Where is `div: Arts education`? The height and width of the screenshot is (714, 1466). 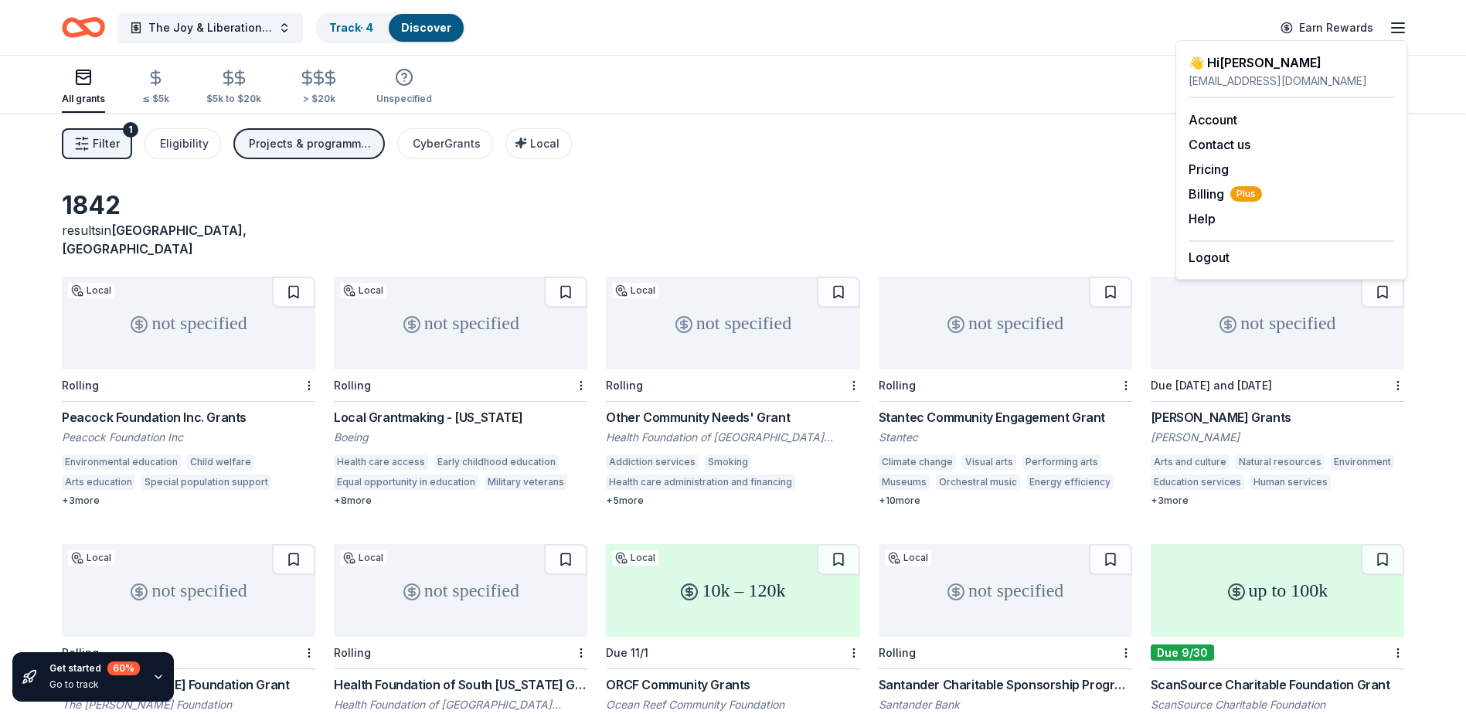 div: Arts education is located at coordinates (98, 482).